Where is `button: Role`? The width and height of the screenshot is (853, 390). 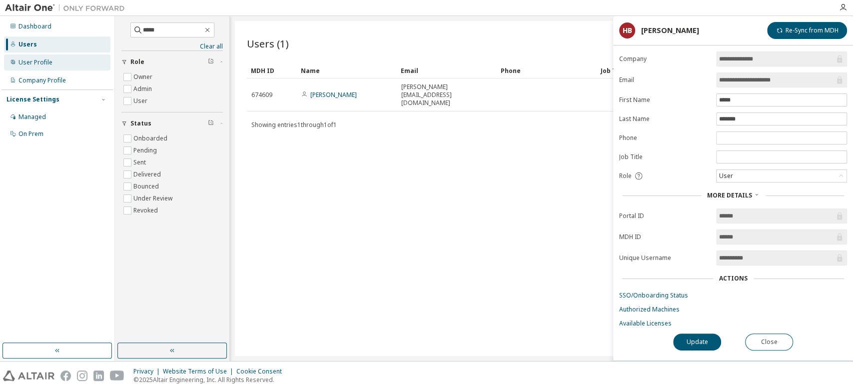
button: Role is located at coordinates (172, 62).